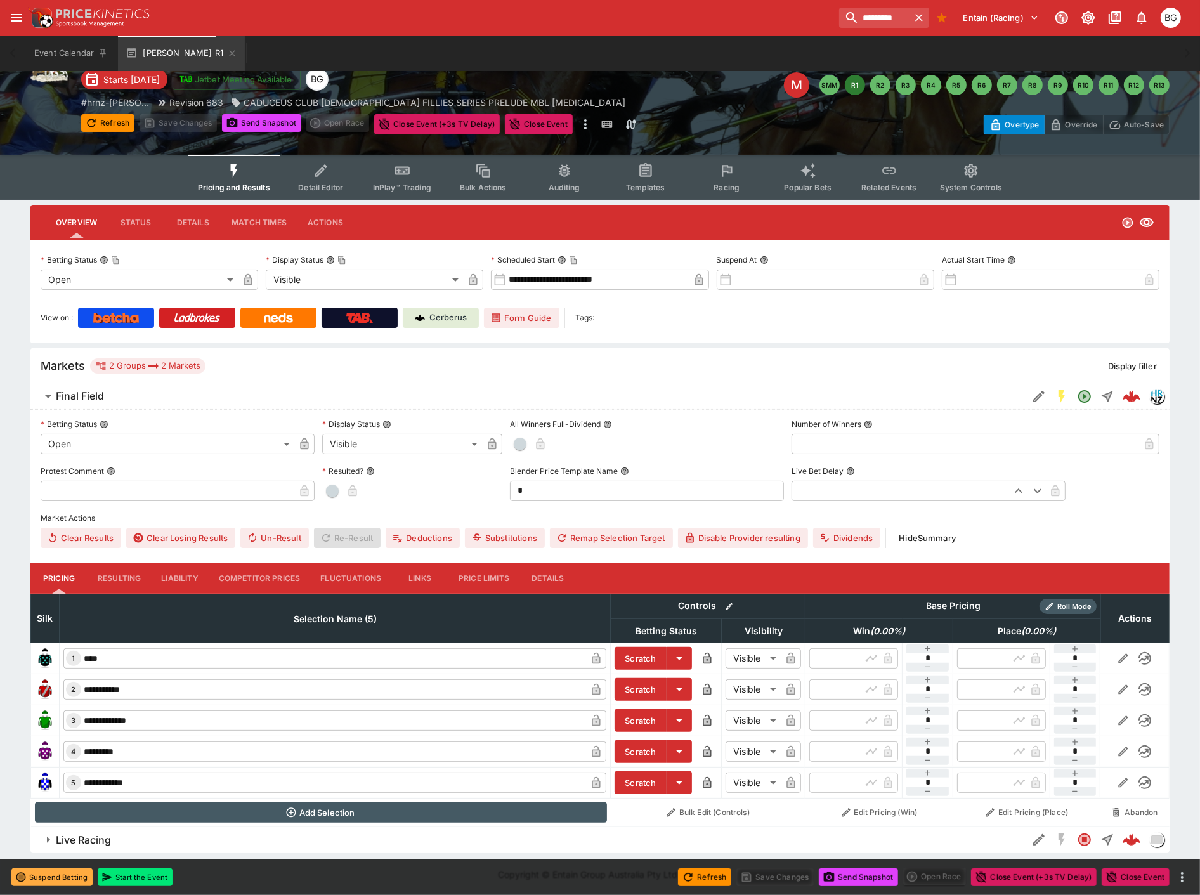 Image resolution: width=1200 pixels, height=895 pixels. I want to click on h6: Live Racing, so click(83, 839).